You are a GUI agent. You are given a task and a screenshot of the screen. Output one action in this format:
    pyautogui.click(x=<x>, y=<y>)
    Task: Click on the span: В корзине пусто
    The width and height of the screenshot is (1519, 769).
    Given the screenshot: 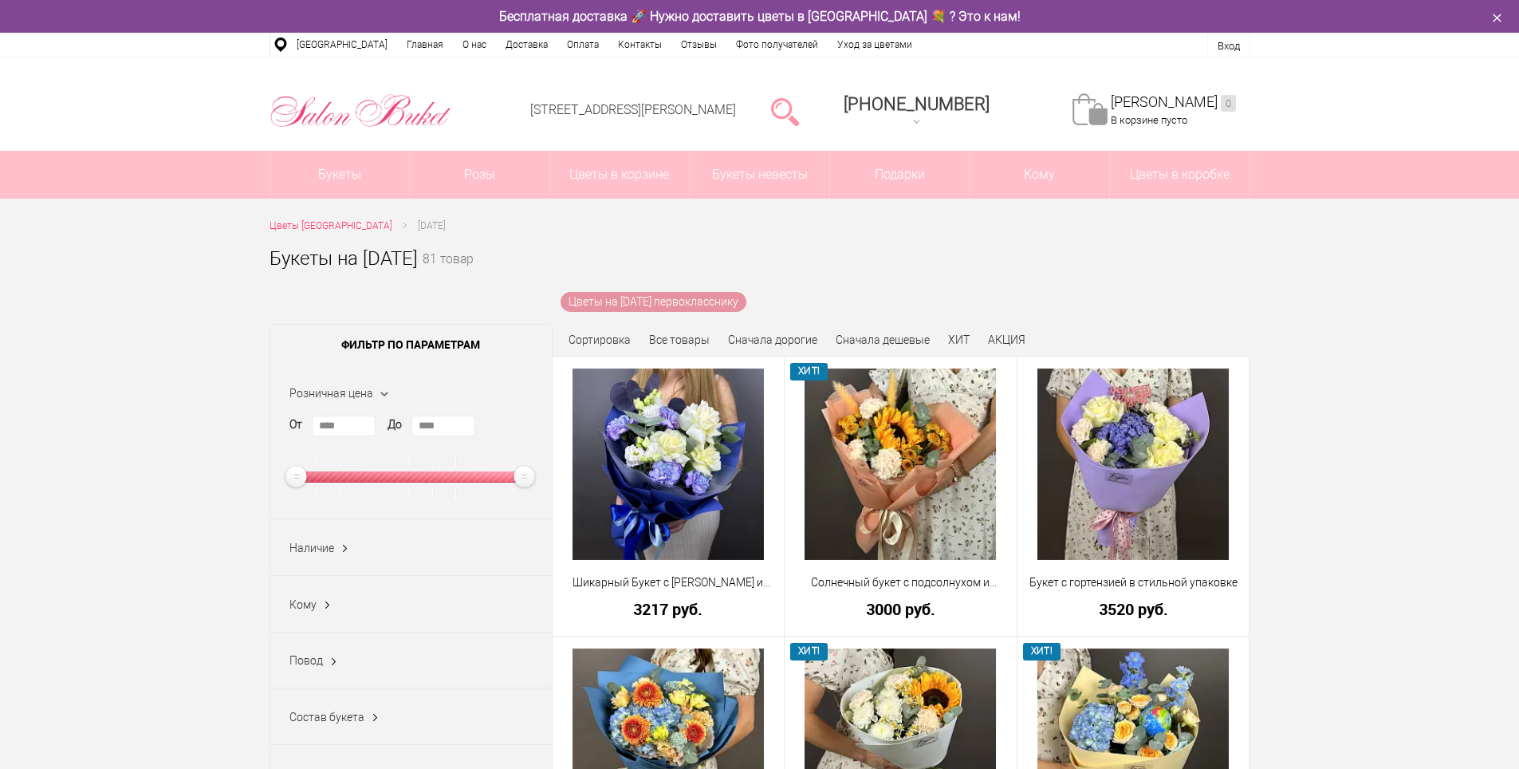 What is the action you would take?
    pyautogui.click(x=1149, y=120)
    